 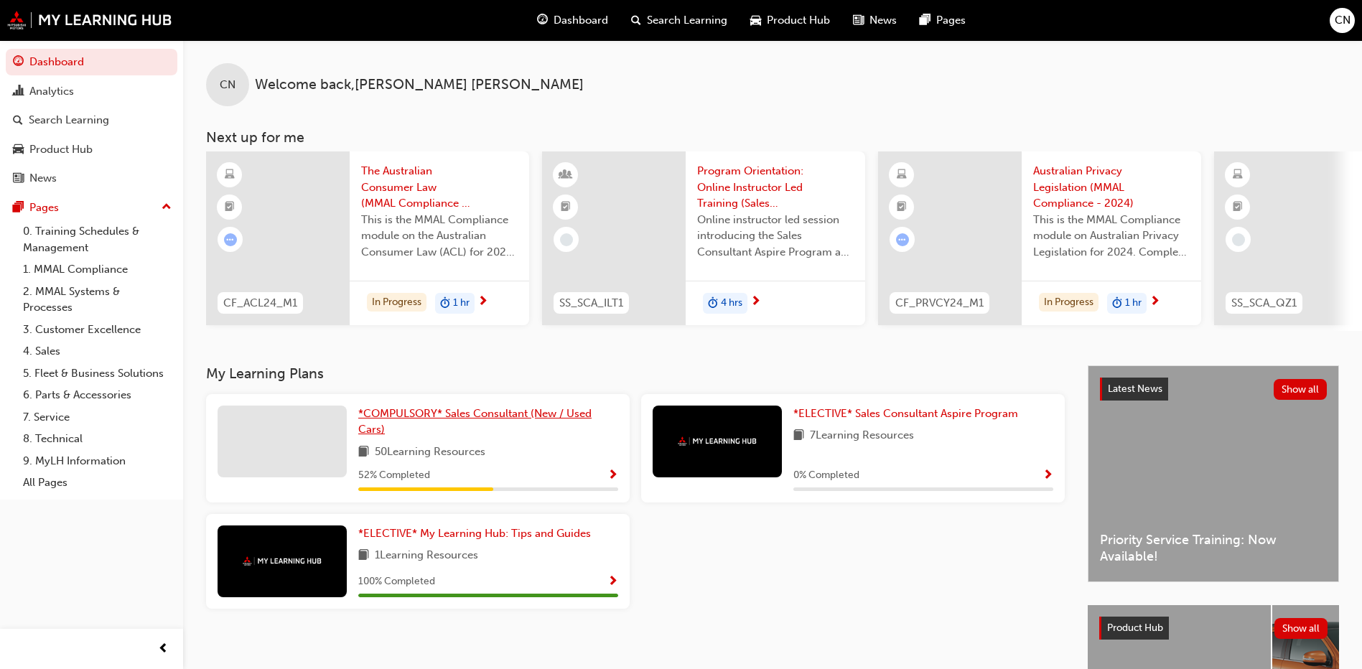 What do you see at coordinates (790, 20) in the screenshot?
I see `a: car-iconProduct Hub` at bounding box center [790, 20].